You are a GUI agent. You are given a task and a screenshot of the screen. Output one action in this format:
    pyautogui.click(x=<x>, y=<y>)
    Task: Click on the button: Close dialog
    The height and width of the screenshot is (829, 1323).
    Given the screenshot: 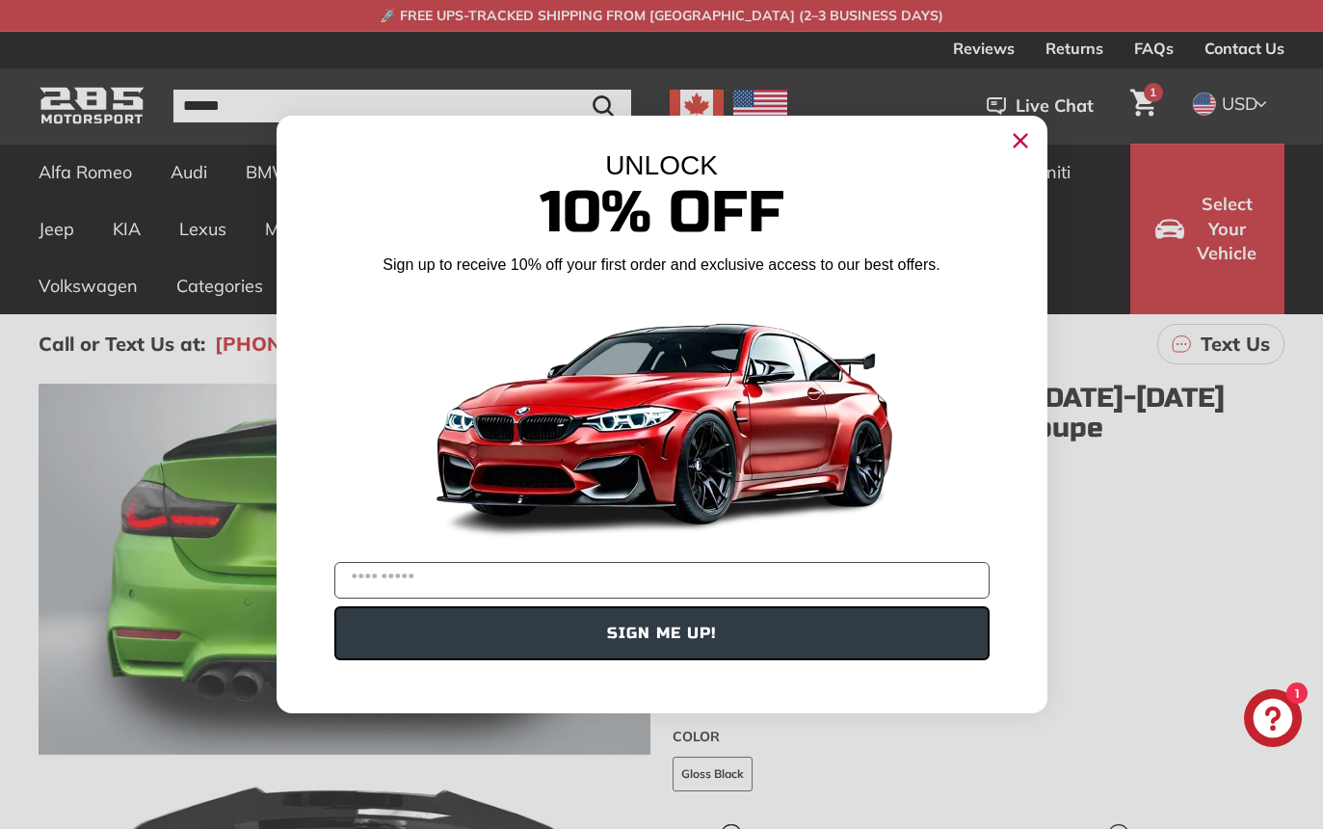 What is the action you would take?
    pyautogui.click(x=1020, y=141)
    